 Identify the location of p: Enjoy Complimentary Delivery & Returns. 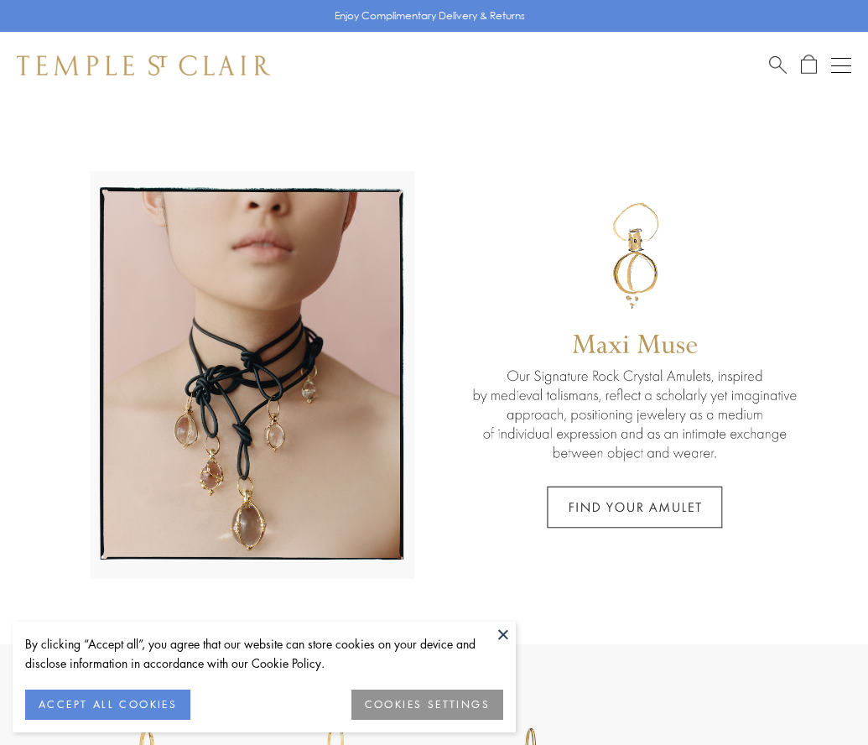
(429, 16).